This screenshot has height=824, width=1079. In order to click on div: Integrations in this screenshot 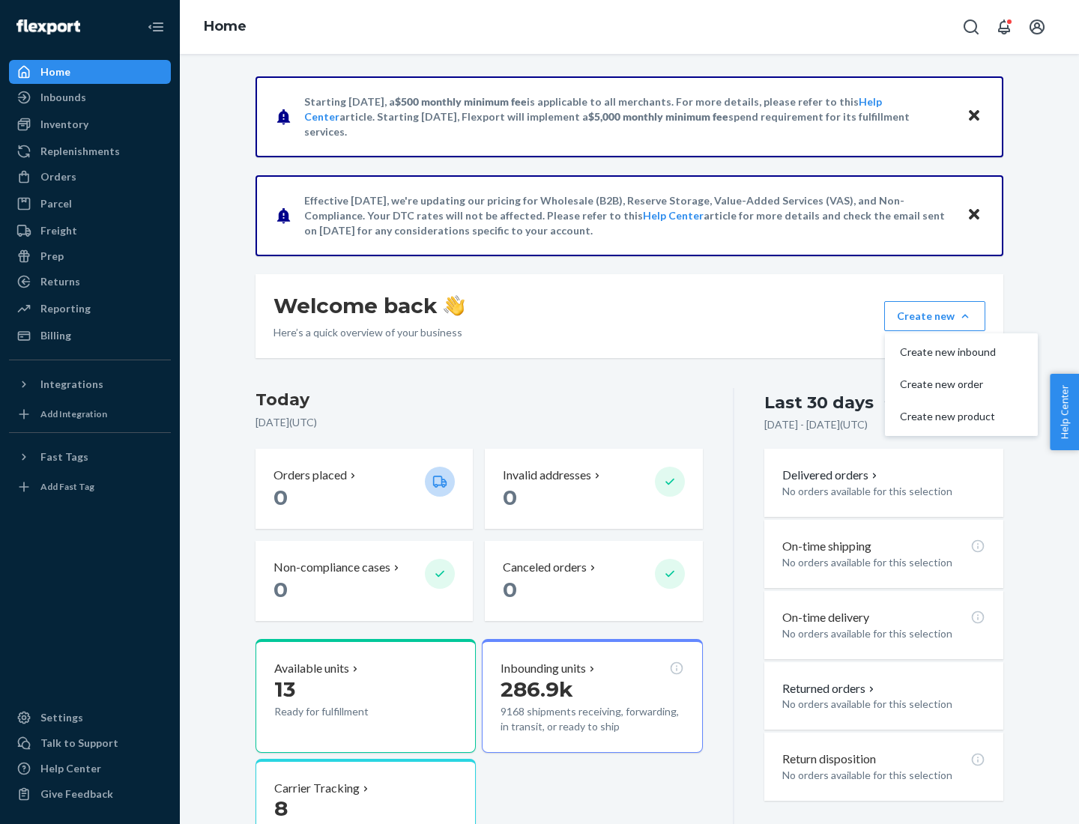, I will do `click(72, 384)`.